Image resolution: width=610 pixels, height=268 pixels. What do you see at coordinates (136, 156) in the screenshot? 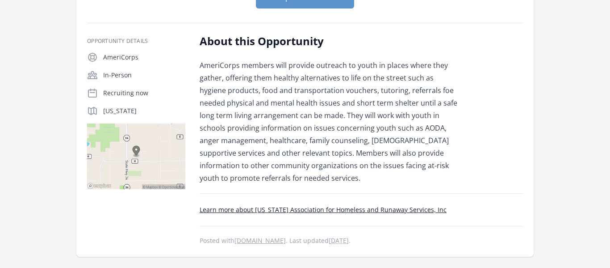
I see `img: Map` at bounding box center [136, 156].